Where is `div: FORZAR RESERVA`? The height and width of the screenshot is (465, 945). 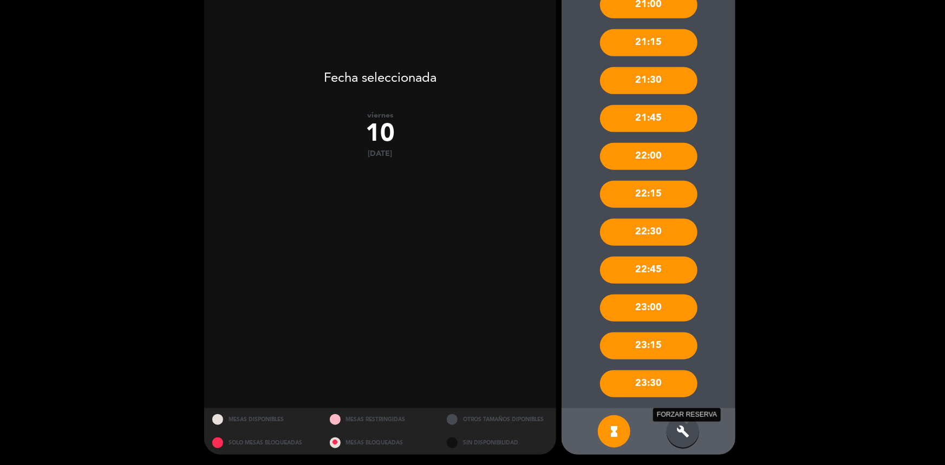
div: FORZAR RESERVA is located at coordinates (687, 415).